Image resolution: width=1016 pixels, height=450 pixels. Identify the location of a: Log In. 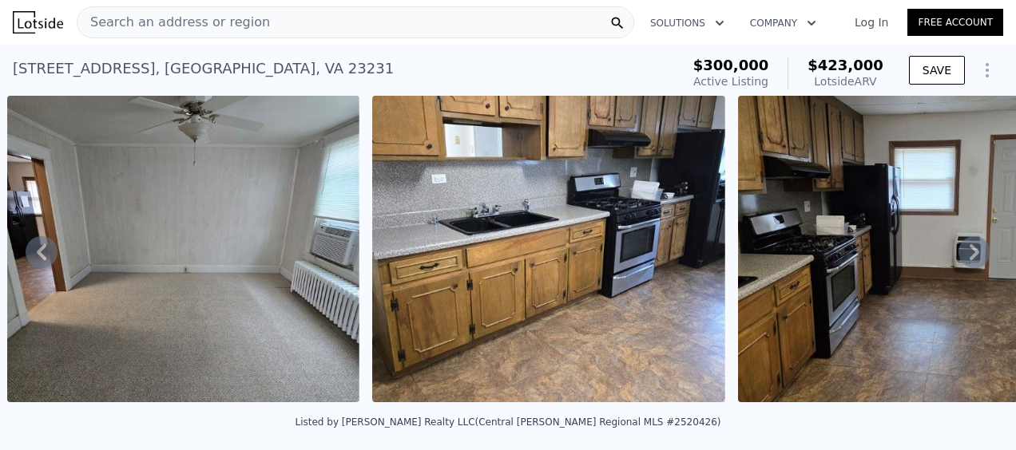
(871, 22).